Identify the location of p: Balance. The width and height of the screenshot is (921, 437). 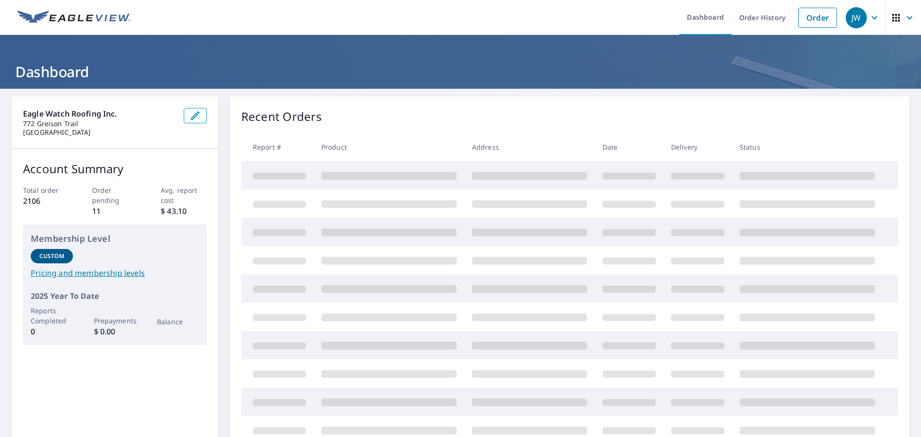
(178, 321).